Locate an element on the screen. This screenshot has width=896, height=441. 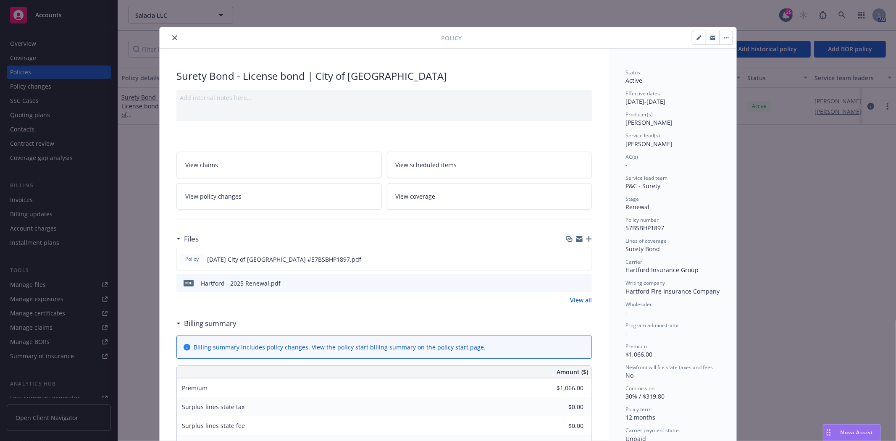
span: Producer(s) is located at coordinates (639, 114).